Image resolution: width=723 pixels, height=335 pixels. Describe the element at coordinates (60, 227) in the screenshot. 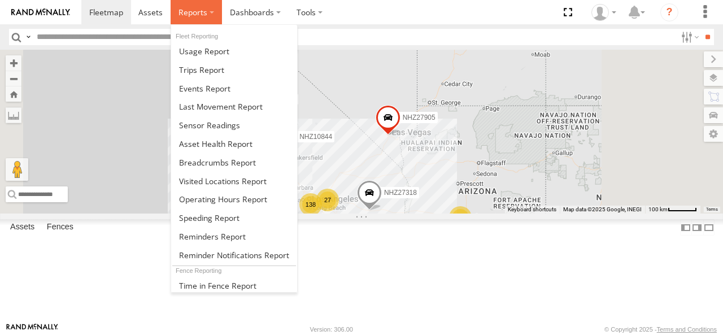

I see `label: Fences` at that location.